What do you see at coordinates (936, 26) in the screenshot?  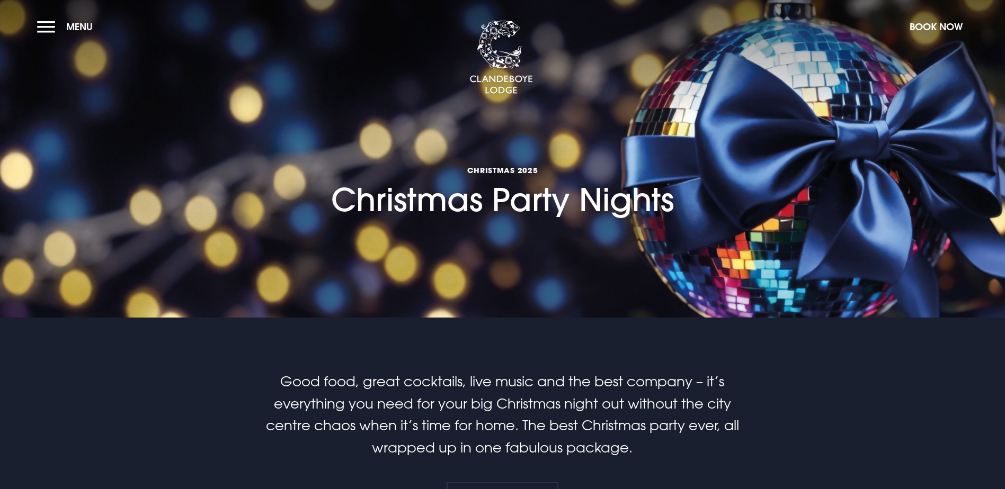 I see `button: Book Now` at bounding box center [936, 26].